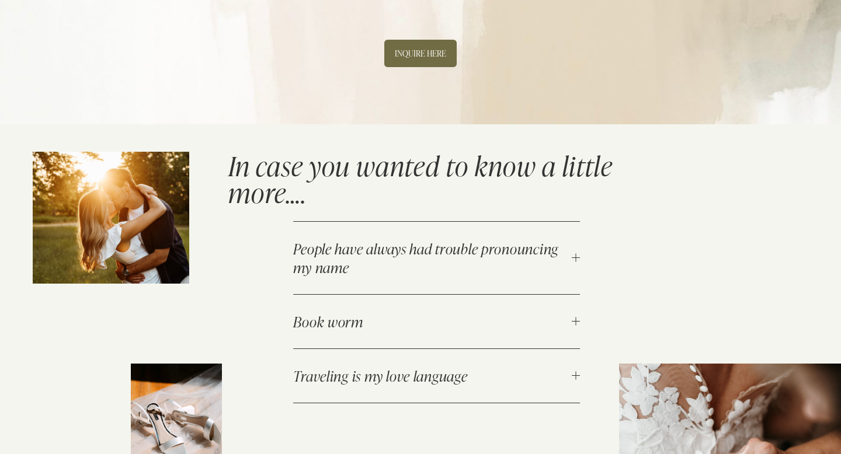 This screenshot has width=841, height=454. What do you see at coordinates (436, 322) in the screenshot?
I see `button: Book worm` at bounding box center [436, 322].